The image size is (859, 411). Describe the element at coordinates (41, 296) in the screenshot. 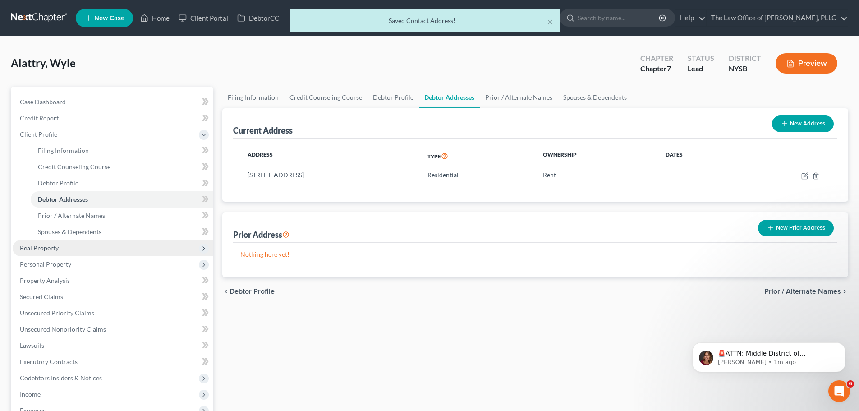

I see `span: Secured Claims` at that location.